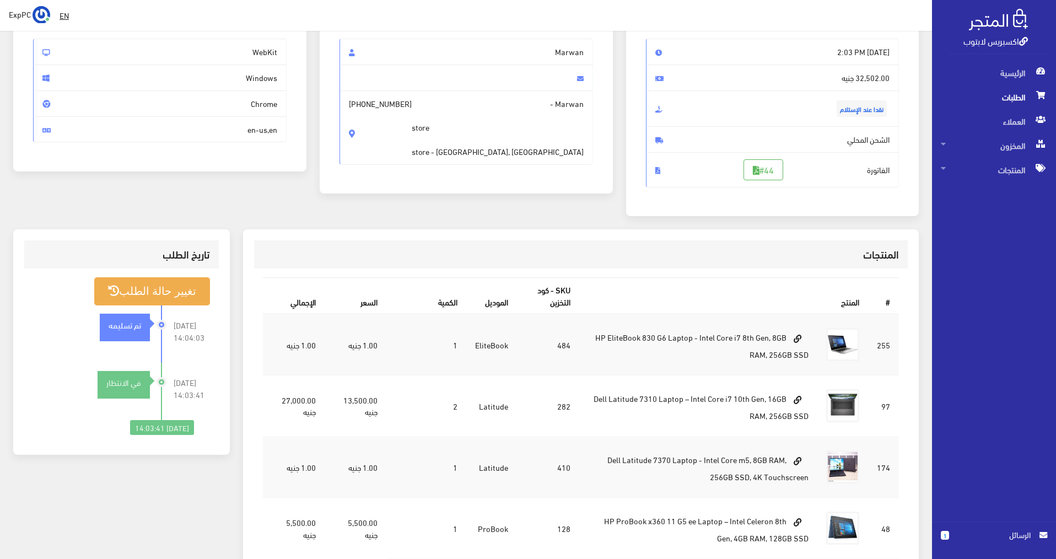 This screenshot has width=1056, height=559. Describe the element at coordinates (698, 528) in the screenshot. I see `td: HP ProBook x360 11 G5 ee Laptop – Intel Celeron 8th Gen, 4GB RAM, 128GB SSD` at that location.